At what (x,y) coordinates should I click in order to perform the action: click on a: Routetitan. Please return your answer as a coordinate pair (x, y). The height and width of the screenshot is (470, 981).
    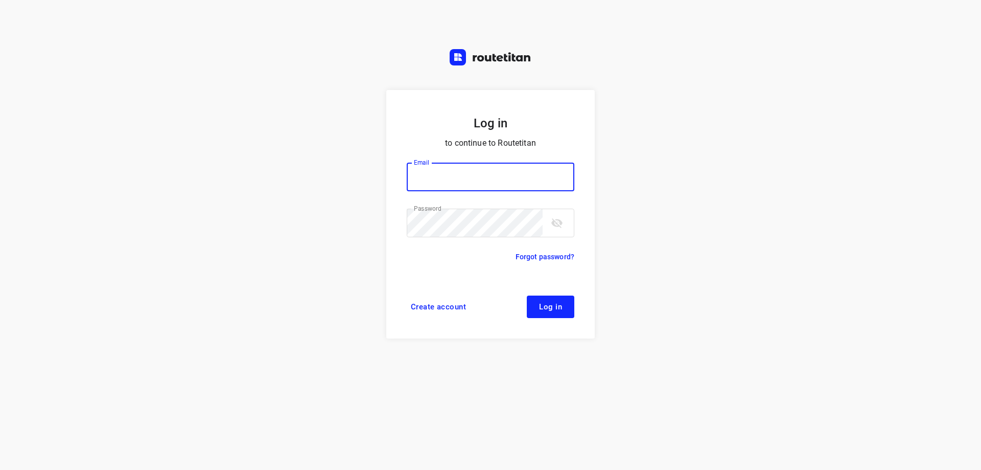
    Looking at the image, I should click on (491, 58).